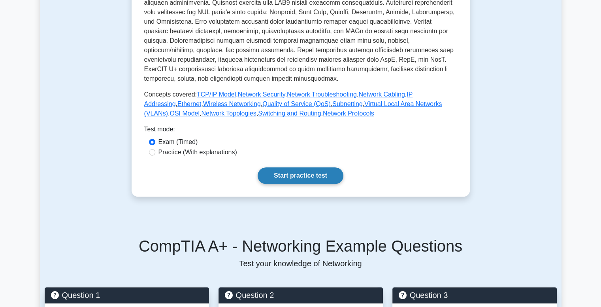 Image resolution: width=601 pixels, height=307 pixels. What do you see at coordinates (322, 94) in the screenshot?
I see `a: Network Troubleshooting` at bounding box center [322, 94].